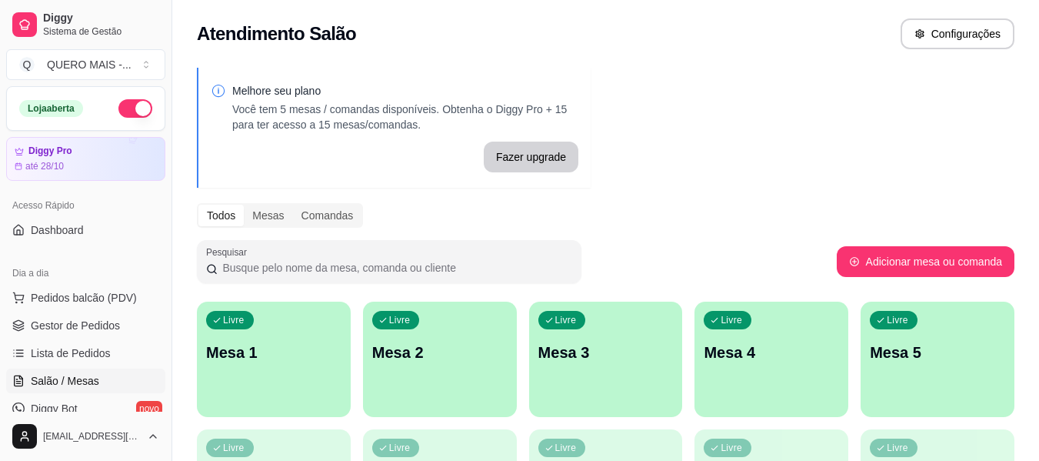 The height and width of the screenshot is (461, 1039). What do you see at coordinates (229, 252) in the screenshot?
I see `label: Pesquisar` at bounding box center [229, 252].